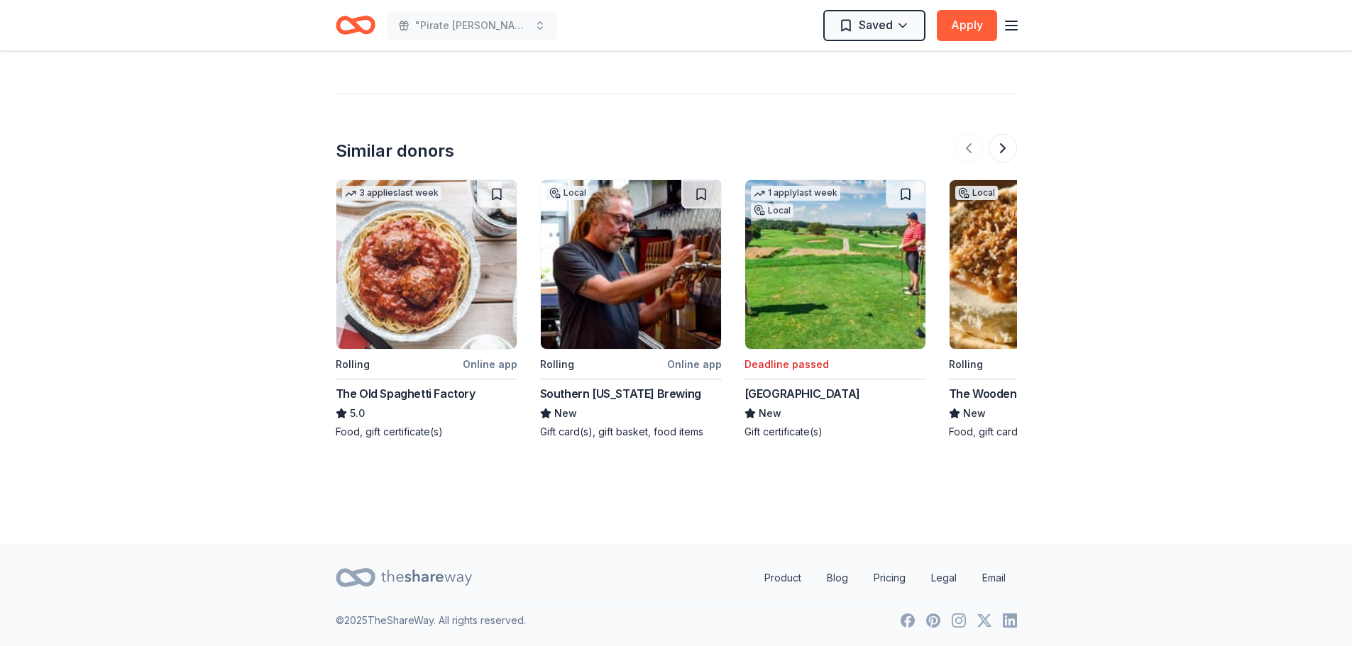 The width and height of the screenshot is (1352, 646). I want to click on a: Email, so click(993, 578).